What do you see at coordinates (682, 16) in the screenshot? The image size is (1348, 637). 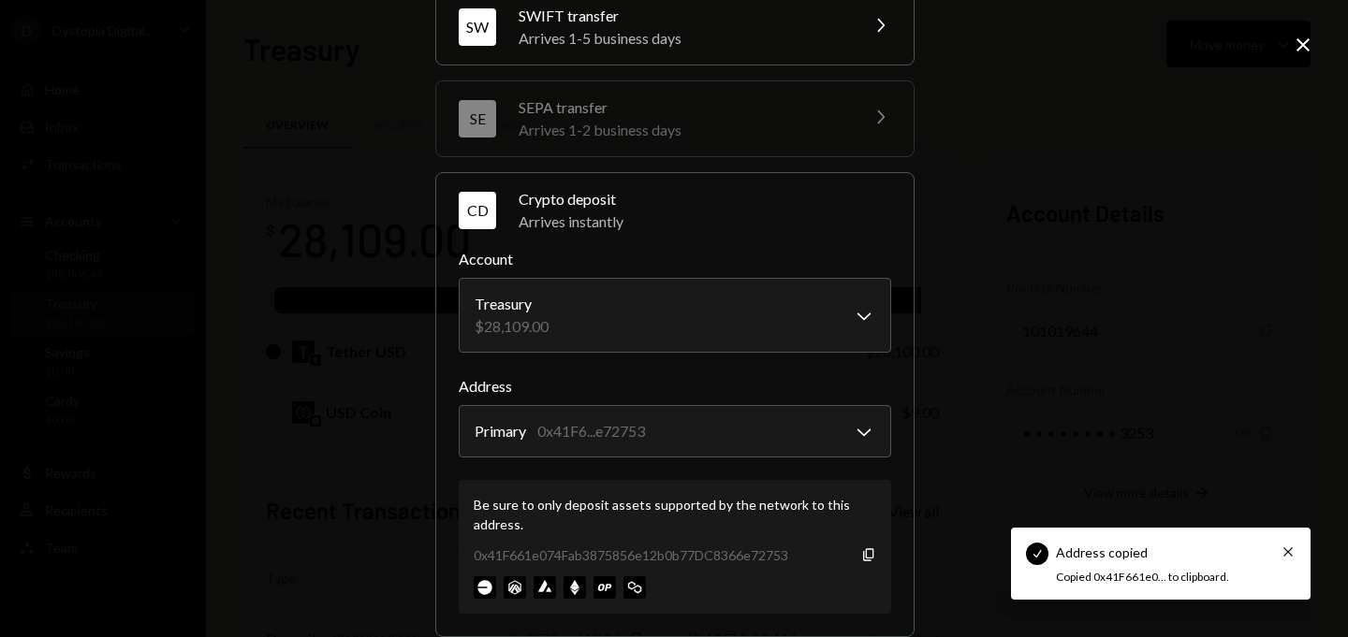 I see `div: SWIFT transfer` at bounding box center [682, 16].